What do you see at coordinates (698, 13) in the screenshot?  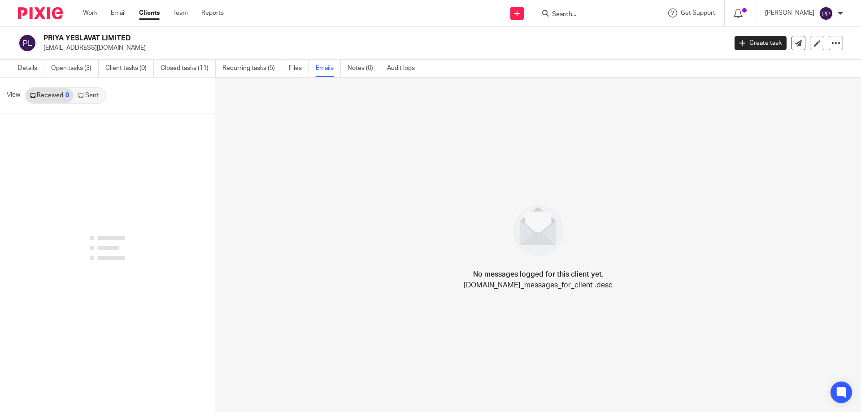 I see `span: Get Support` at bounding box center [698, 13].